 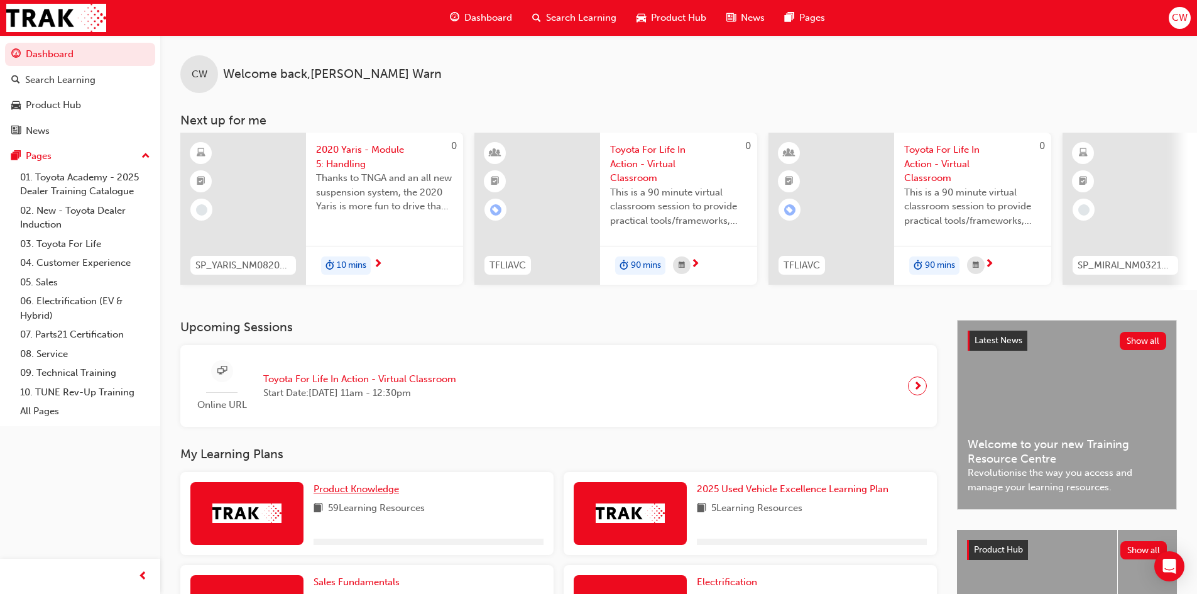 What do you see at coordinates (1170, 566) in the screenshot?
I see `div: Open Intercom Messenger` at bounding box center [1170, 566].